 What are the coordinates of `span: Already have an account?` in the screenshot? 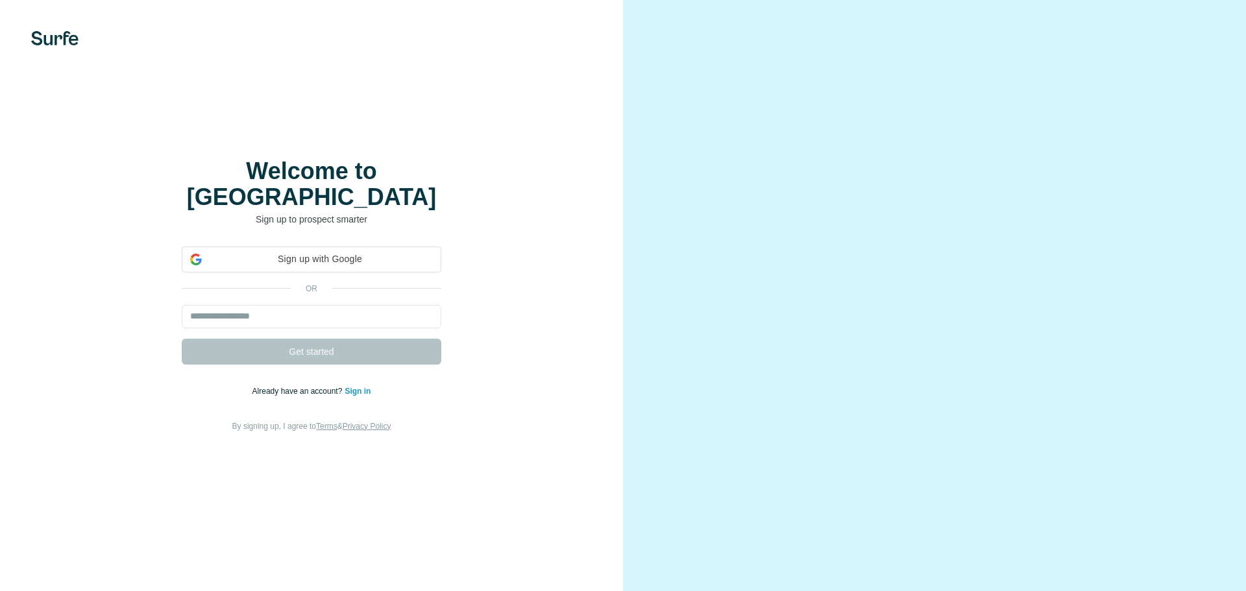 It's located at (299, 391).